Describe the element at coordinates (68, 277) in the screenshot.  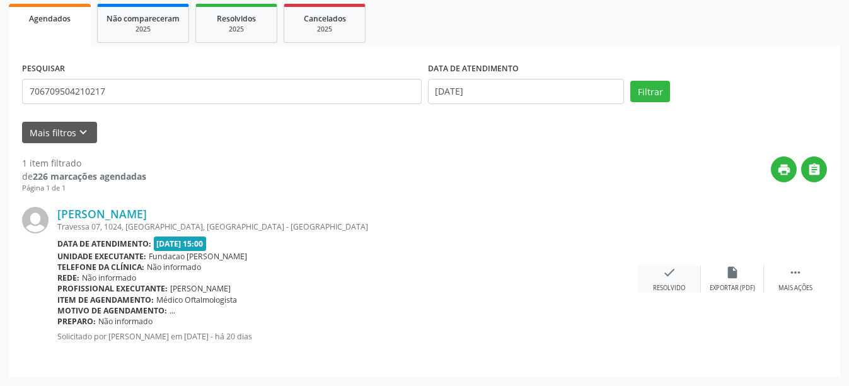
I see `b: Rede:` at that location.